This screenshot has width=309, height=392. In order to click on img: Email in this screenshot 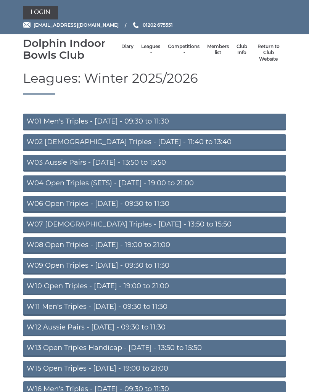, I will do `click(27, 25)`.